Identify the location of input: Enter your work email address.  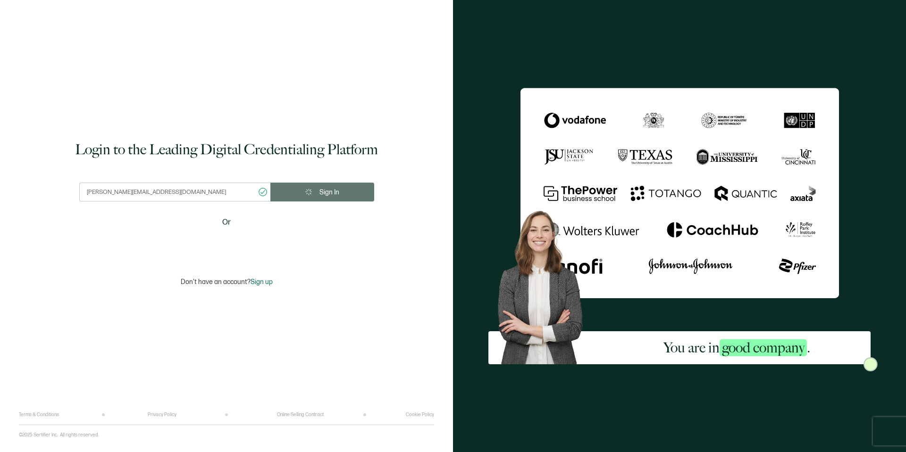
(175, 192).